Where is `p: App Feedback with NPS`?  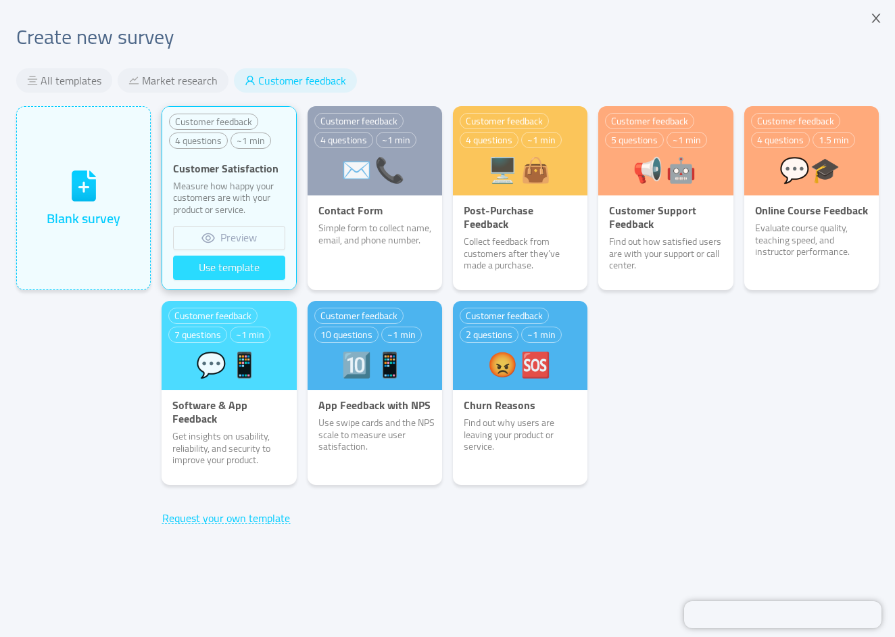
p: App Feedback with NPS is located at coordinates (374, 405).